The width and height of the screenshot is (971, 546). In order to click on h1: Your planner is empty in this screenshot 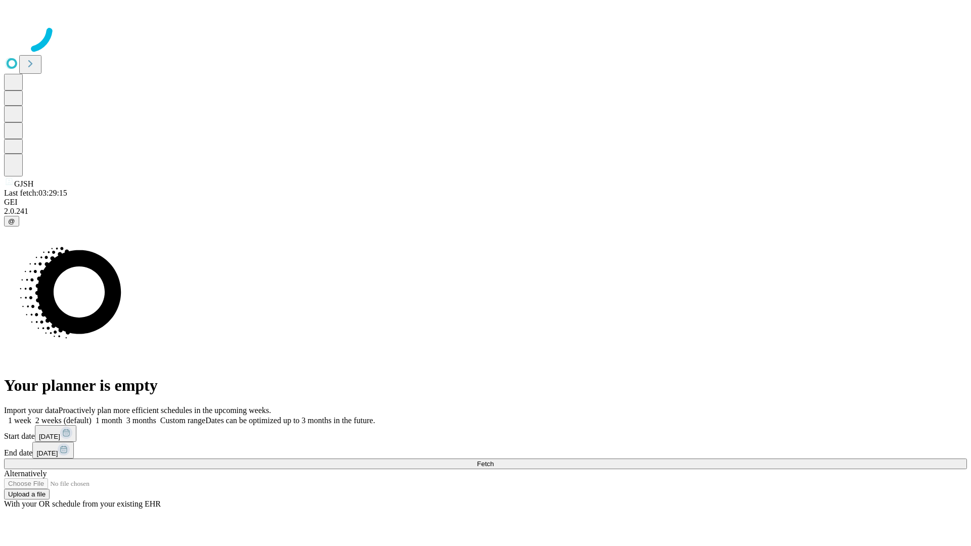, I will do `click(485, 385)`.